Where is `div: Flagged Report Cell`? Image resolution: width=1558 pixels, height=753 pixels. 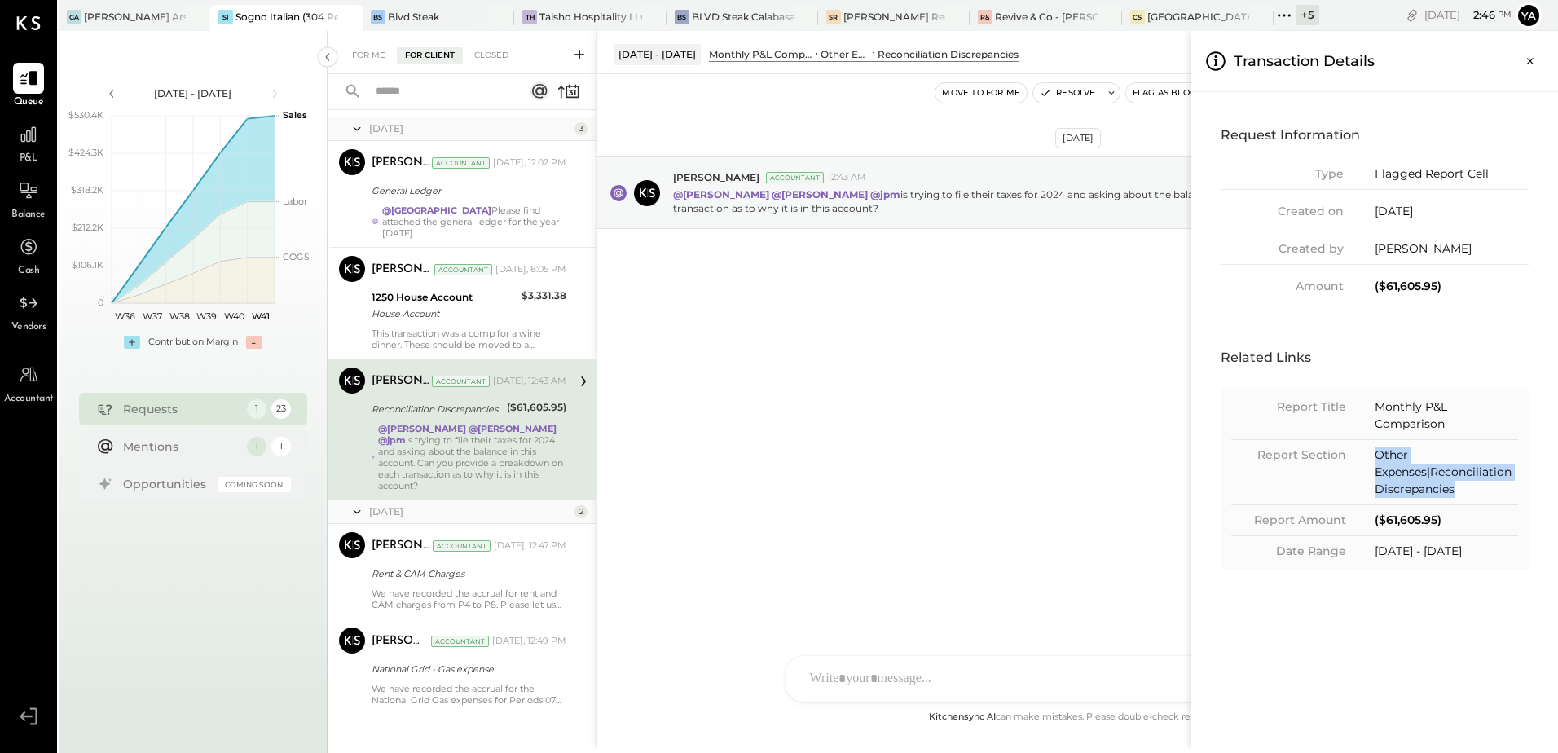 div: Flagged Report Cell is located at coordinates (1451, 174).